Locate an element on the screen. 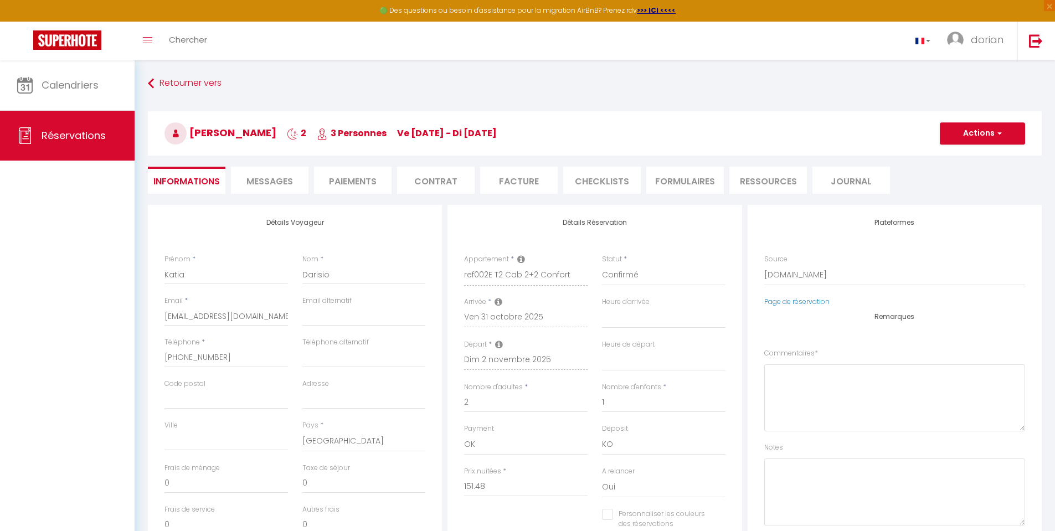  label: Ville is located at coordinates (171, 425).